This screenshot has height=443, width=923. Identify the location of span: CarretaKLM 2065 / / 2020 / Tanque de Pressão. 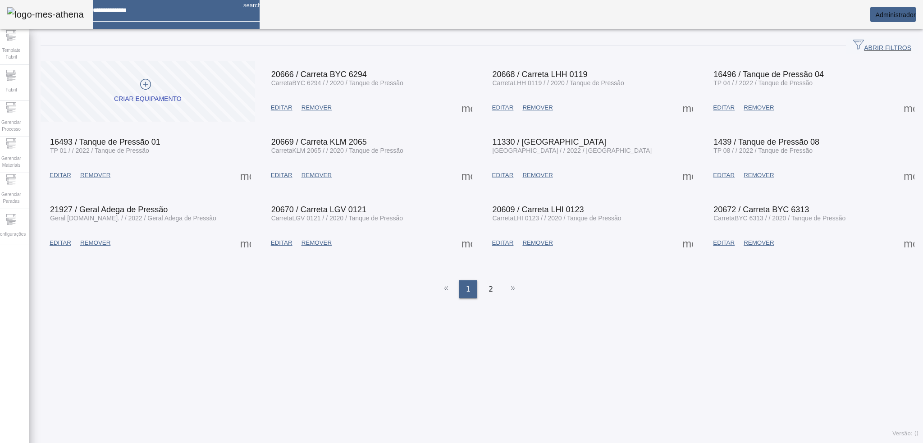
(337, 150).